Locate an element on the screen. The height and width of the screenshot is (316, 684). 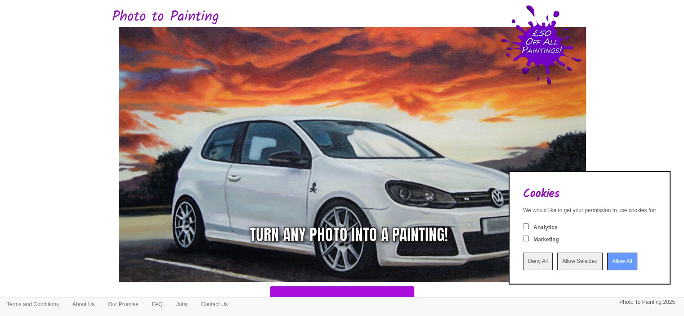
h2: Cookies is located at coordinates (589, 194).